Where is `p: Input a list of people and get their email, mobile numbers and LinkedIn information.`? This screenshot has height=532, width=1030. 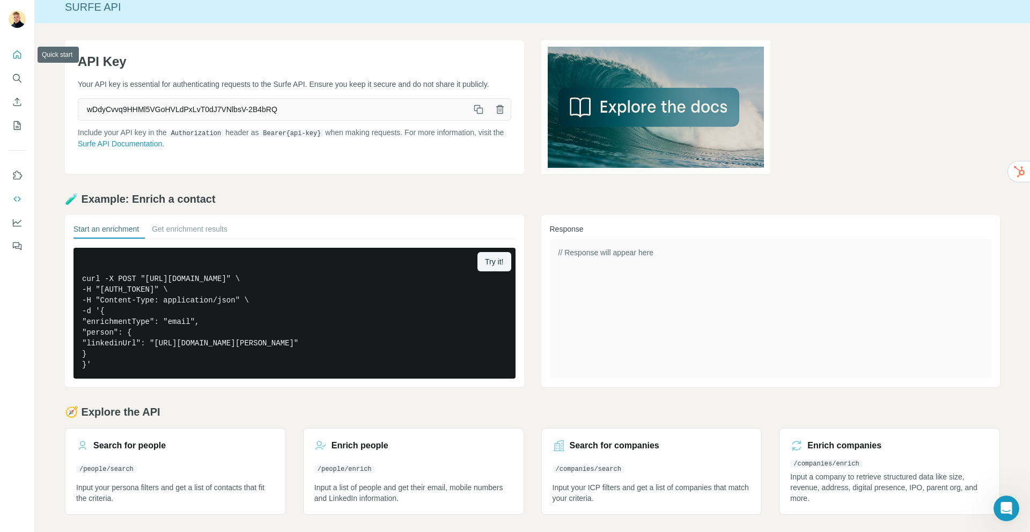 p: Input a list of people and get their email, mobile numbers and LinkedIn information. is located at coordinates (414, 493).